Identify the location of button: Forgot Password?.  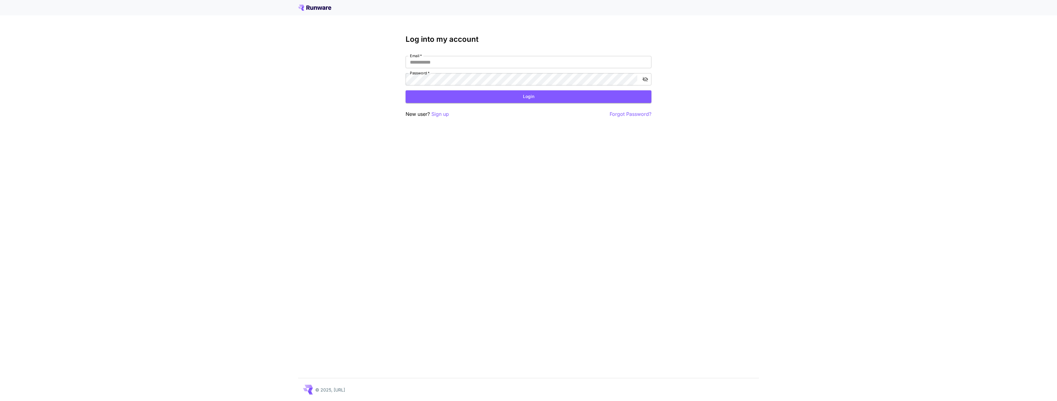
(631, 114).